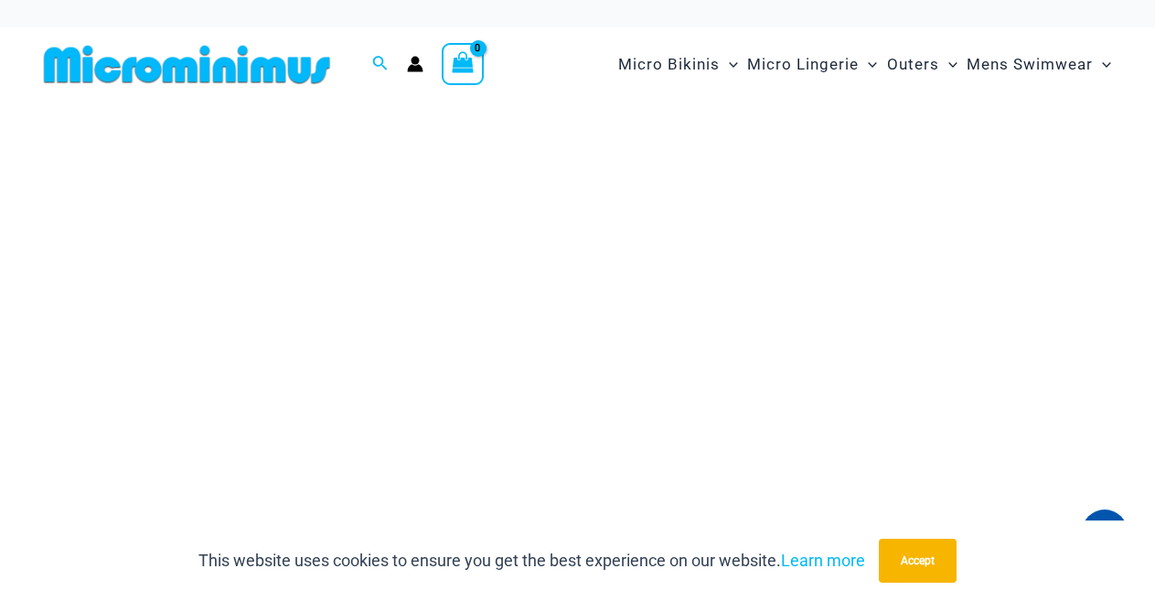 The width and height of the screenshot is (1155, 601). What do you see at coordinates (913, 64) in the screenshot?
I see `span: Outers` at bounding box center [913, 64].